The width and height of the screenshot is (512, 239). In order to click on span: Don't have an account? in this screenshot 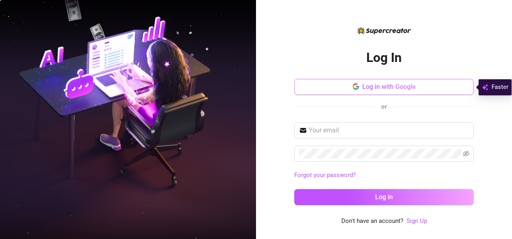, I will do `click(373, 222)`.